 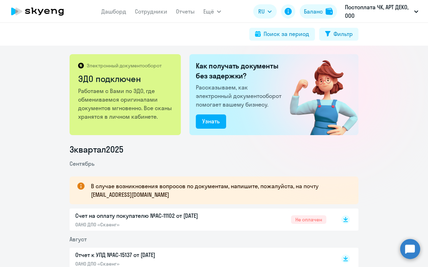 What do you see at coordinates (114, 11) in the screenshot?
I see `a: Дашборд` at bounding box center [114, 11].